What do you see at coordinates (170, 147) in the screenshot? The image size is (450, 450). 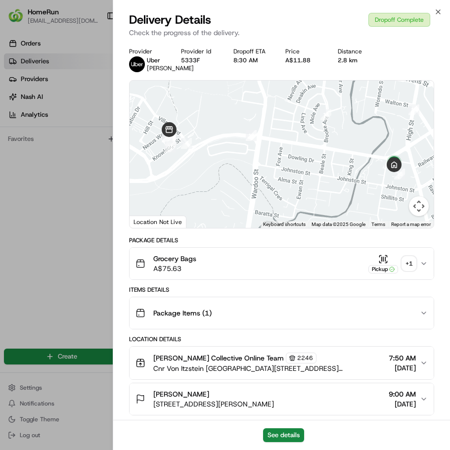 I see `div: 11` at bounding box center [170, 147].